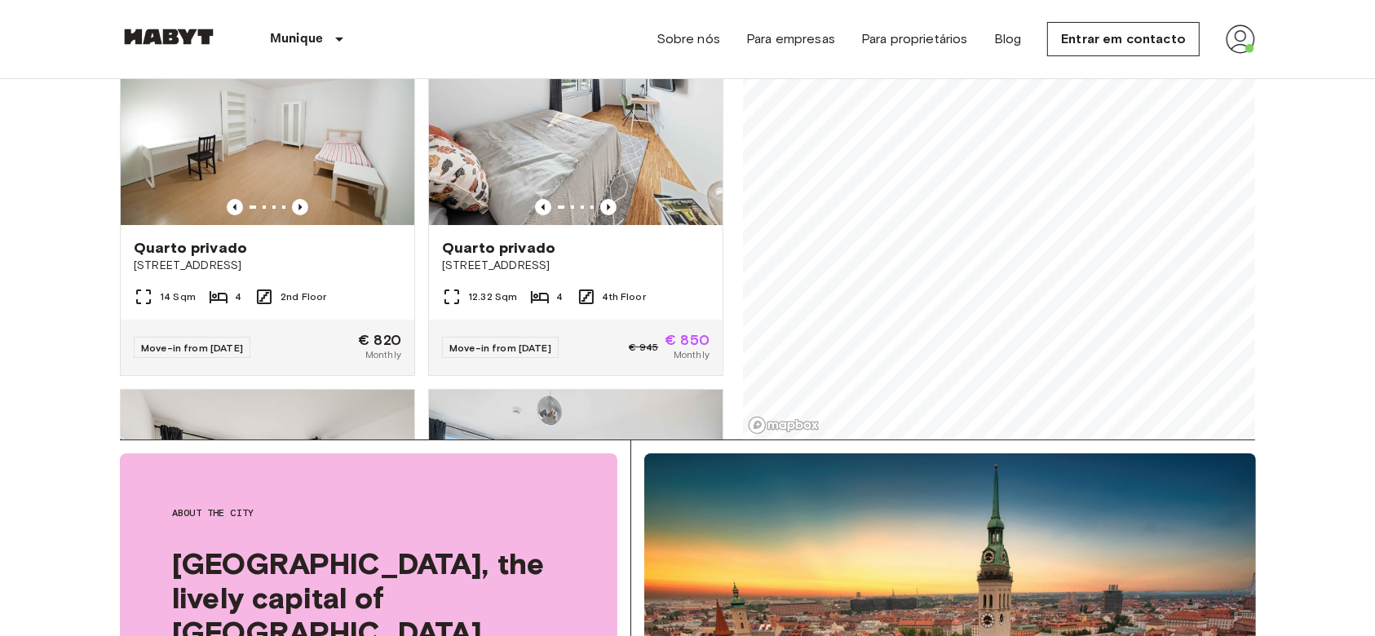 This screenshot has height=636, width=1375. Describe the element at coordinates (688, 39) in the screenshot. I see `a: Sobre nós` at that location.